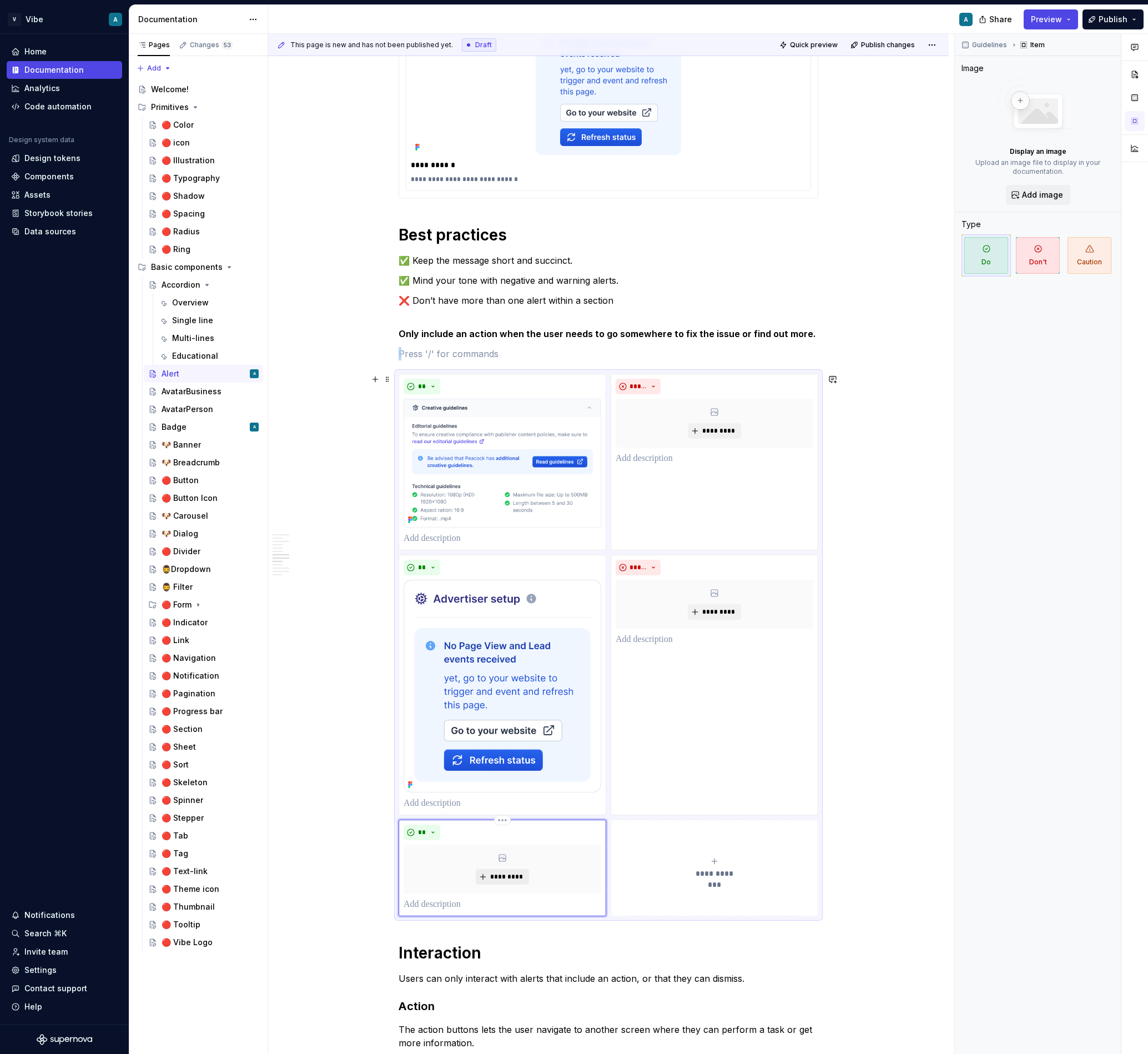 This screenshot has height=1054, width=1148. Describe the element at coordinates (184, 871) in the screenshot. I see `div: 🔴 Text-link` at that location.